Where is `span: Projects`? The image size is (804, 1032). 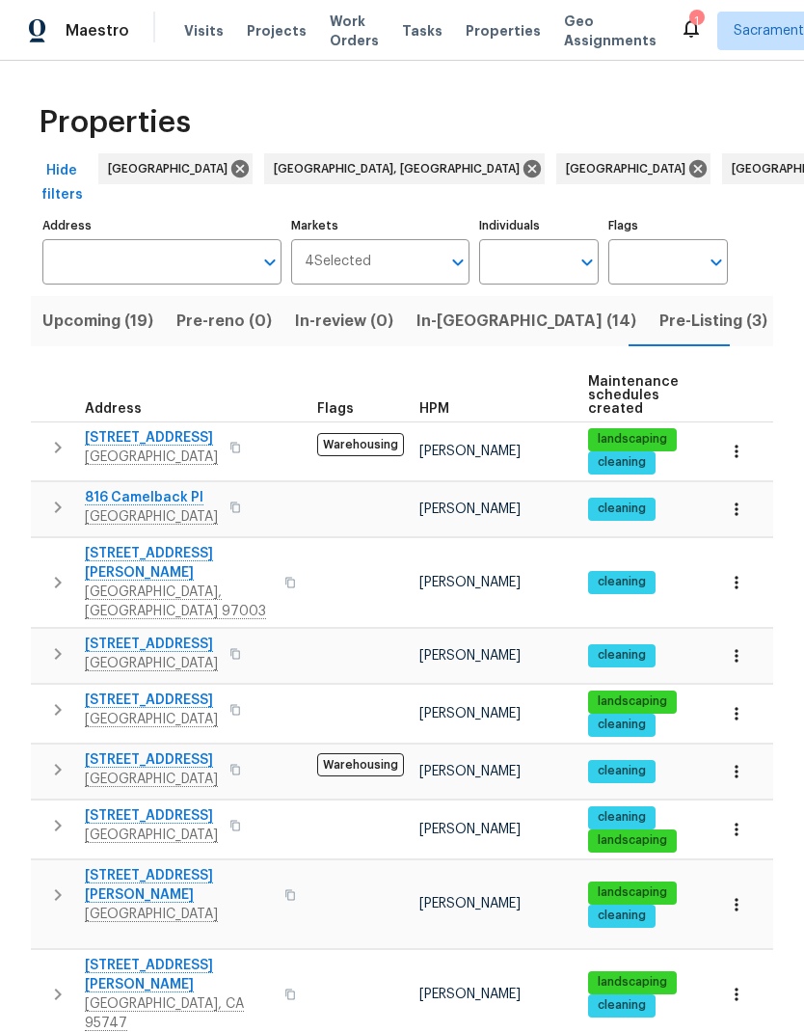 span: Projects is located at coordinates (277, 31).